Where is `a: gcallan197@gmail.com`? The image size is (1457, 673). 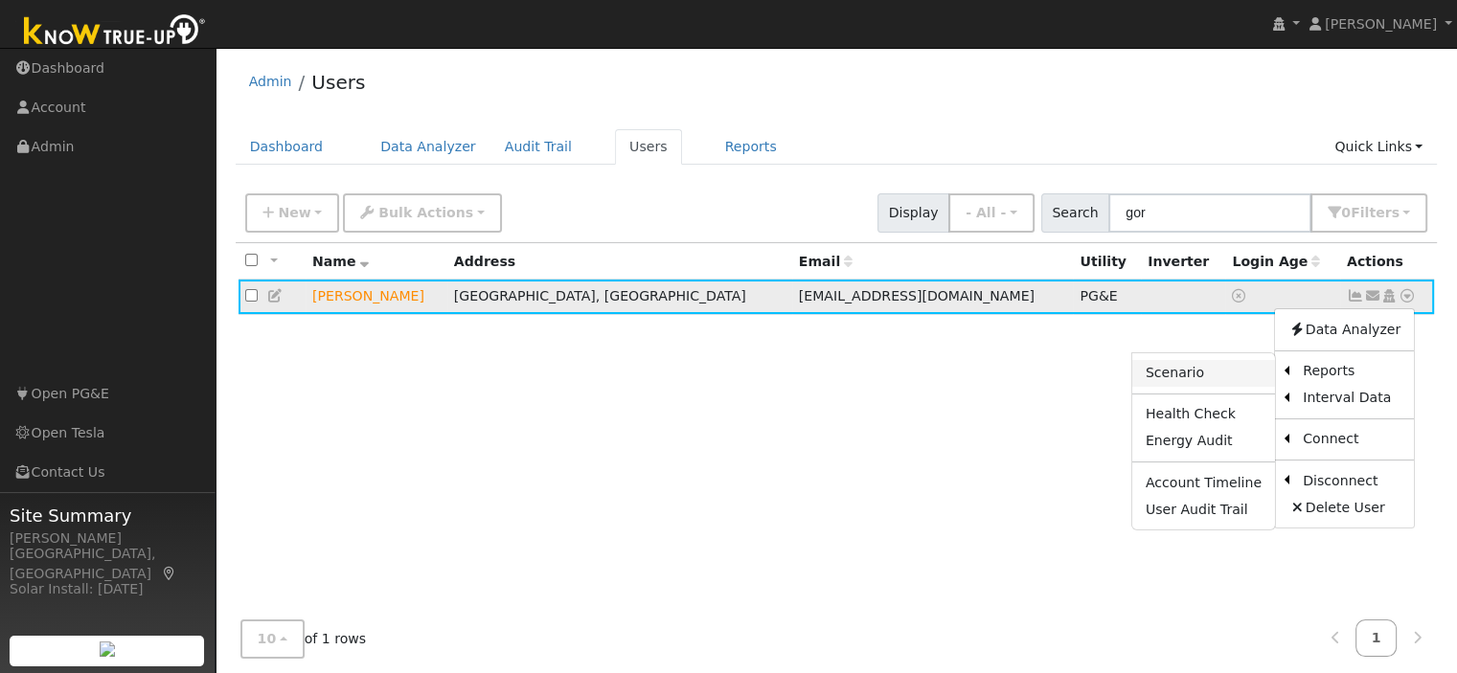 a: gcallan197@gmail.com is located at coordinates (1372, 296).